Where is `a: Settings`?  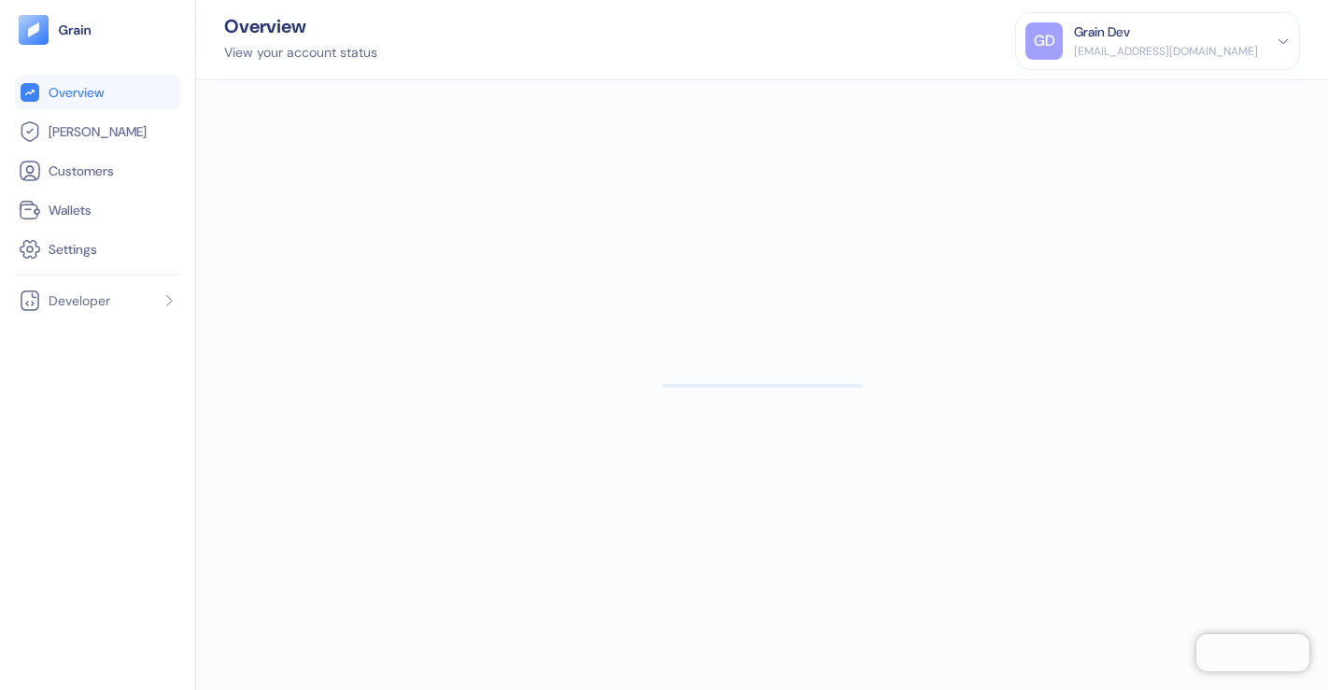 a: Settings is located at coordinates (97, 249).